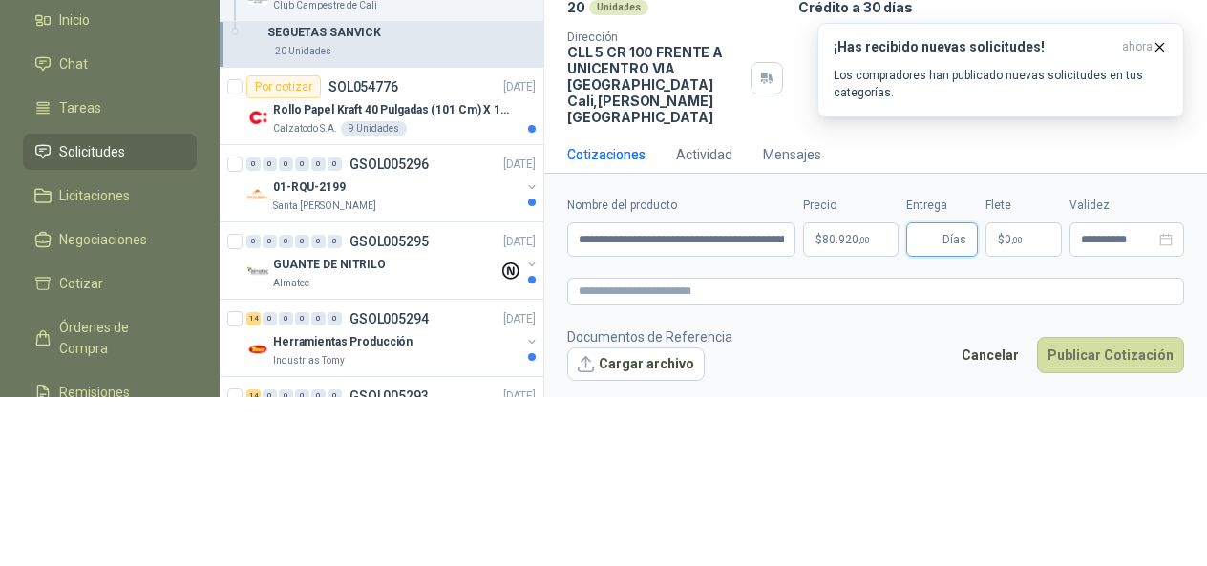 The width and height of the screenshot is (1207, 566). I want to click on p: GSOL005293, so click(389, 396).